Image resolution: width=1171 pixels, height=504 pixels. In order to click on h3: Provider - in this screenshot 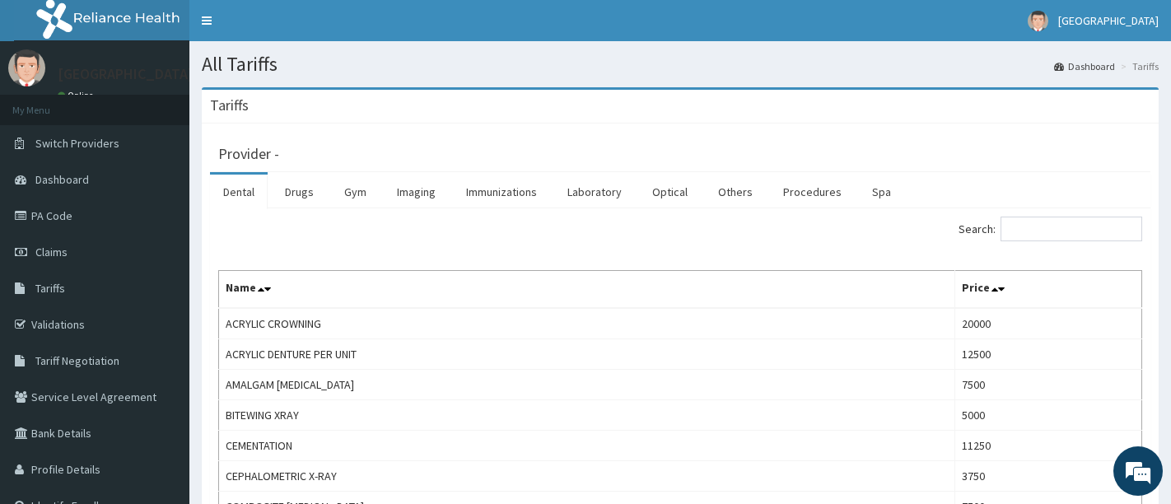, I will do `click(249, 154)`.